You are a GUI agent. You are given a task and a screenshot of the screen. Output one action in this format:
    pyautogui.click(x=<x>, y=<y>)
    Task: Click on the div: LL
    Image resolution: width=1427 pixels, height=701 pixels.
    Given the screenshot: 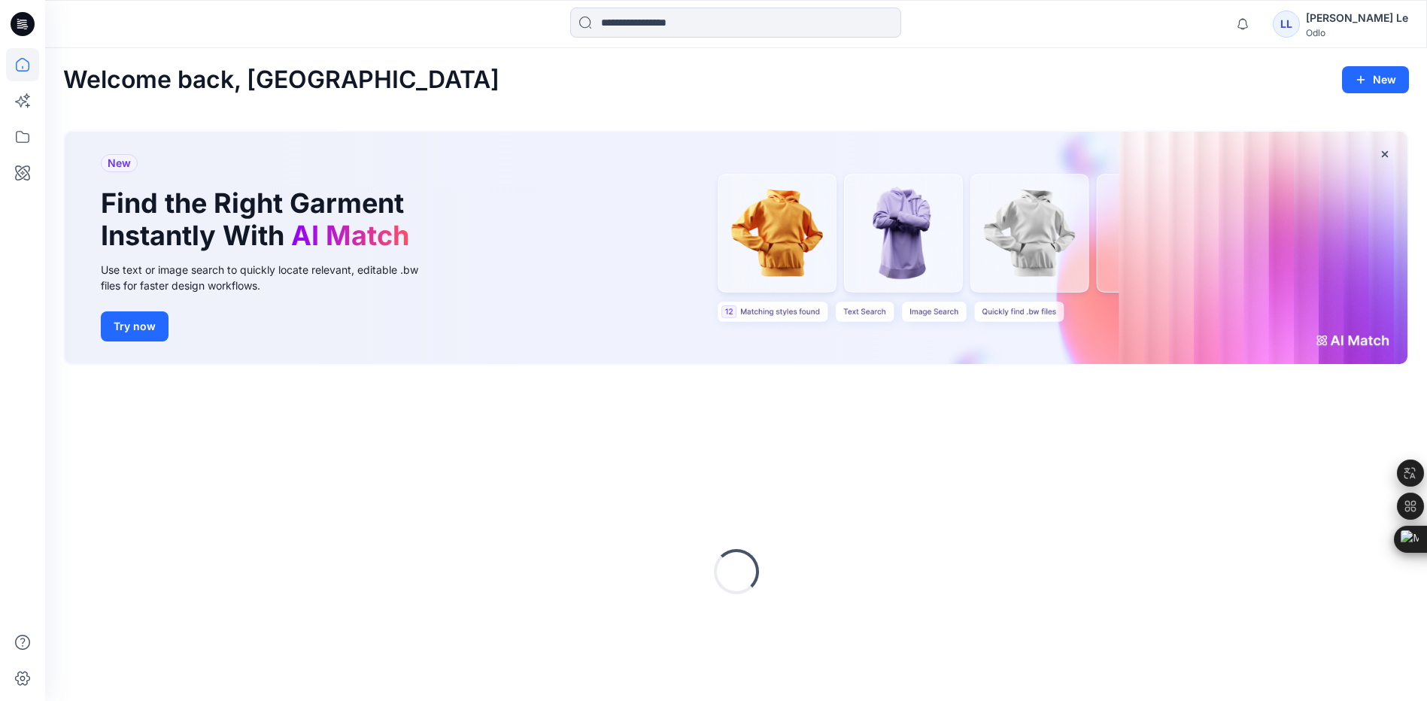 What is the action you would take?
    pyautogui.click(x=1286, y=24)
    